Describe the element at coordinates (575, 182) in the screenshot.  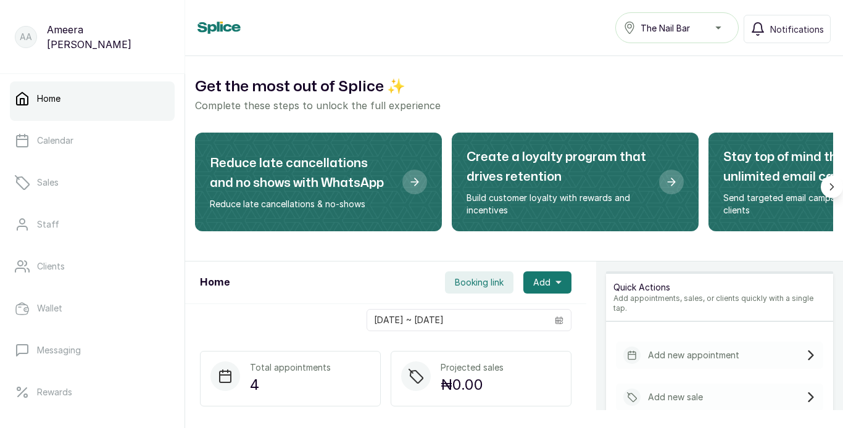
I see `div: Create a loyalty program that drives retention` at that location.